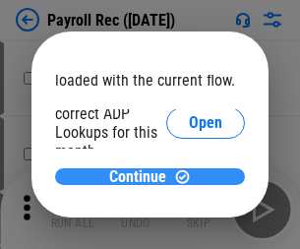 The image size is (300, 249). I want to click on div: Please select the correct ADP Lookups for this month, so click(110, 123).